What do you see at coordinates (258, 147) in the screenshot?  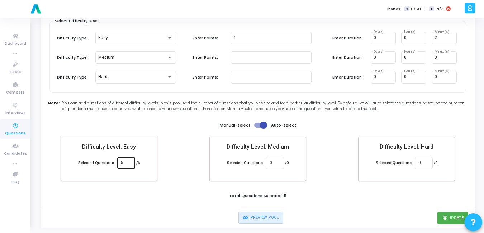 I see `mat-card-title: Difficulty Level: Medium` at bounding box center [258, 147].